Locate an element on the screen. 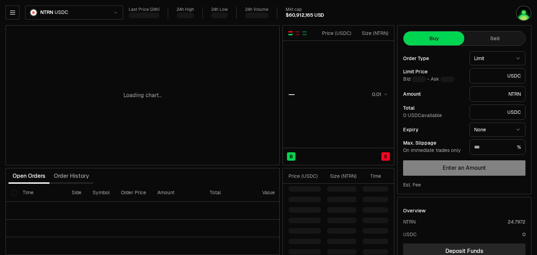 This screenshot has height=255, width=537. div: Amount is located at coordinates (433, 94).